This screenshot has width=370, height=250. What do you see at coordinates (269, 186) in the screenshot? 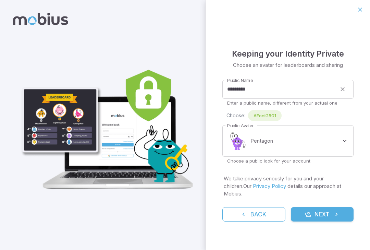
I see `a: Privacy Policy` at bounding box center [269, 186].